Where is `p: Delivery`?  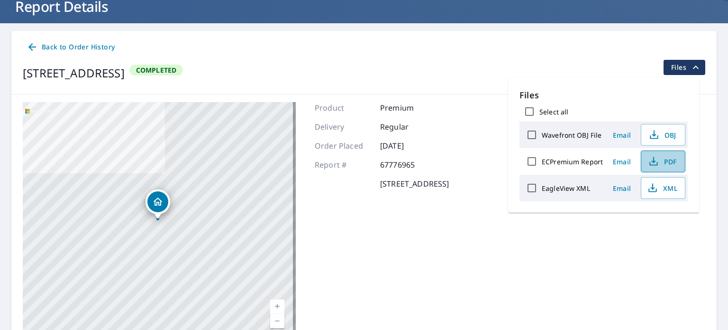
p: Delivery is located at coordinates (343, 127).